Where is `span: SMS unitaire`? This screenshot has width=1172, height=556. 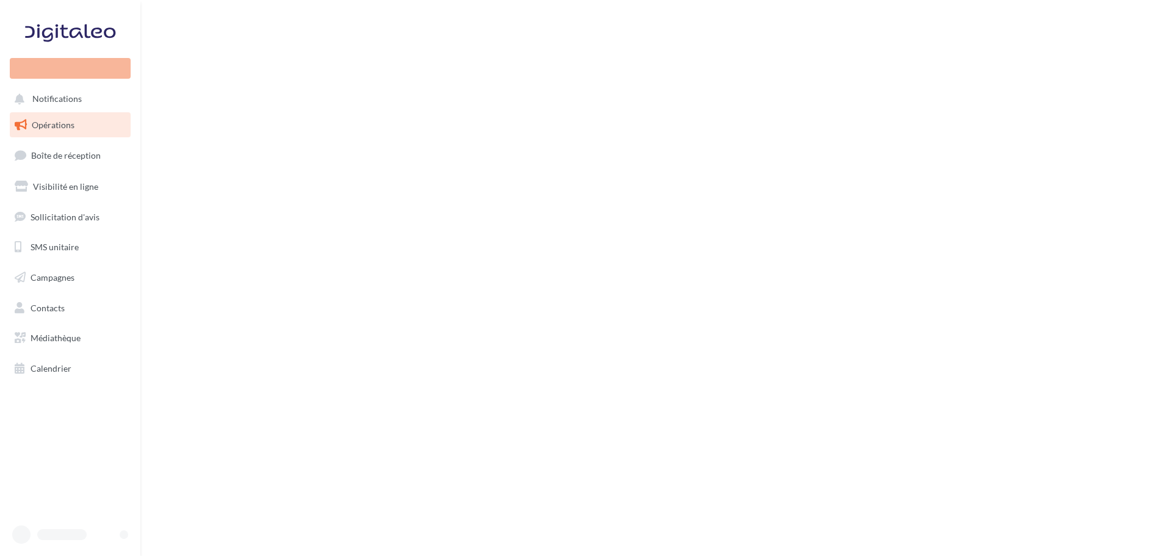 span: SMS unitaire is located at coordinates (54, 247).